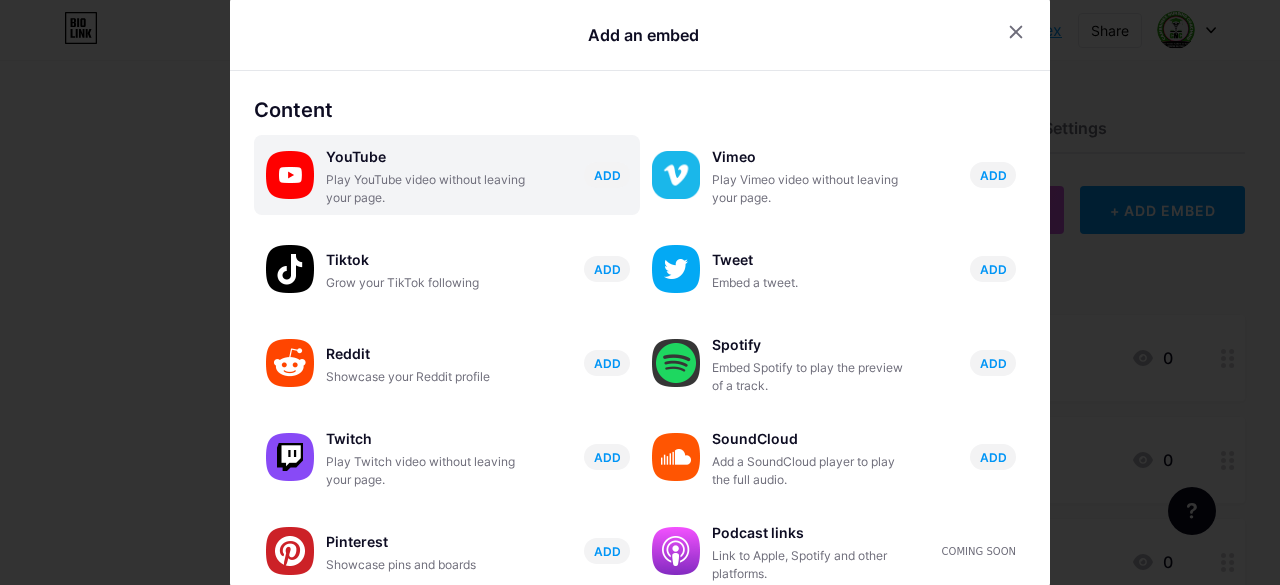 This screenshot has width=1280, height=585. What do you see at coordinates (426, 439) in the screenshot?
I see `div: Twitch` at bounding box center [426, 439].